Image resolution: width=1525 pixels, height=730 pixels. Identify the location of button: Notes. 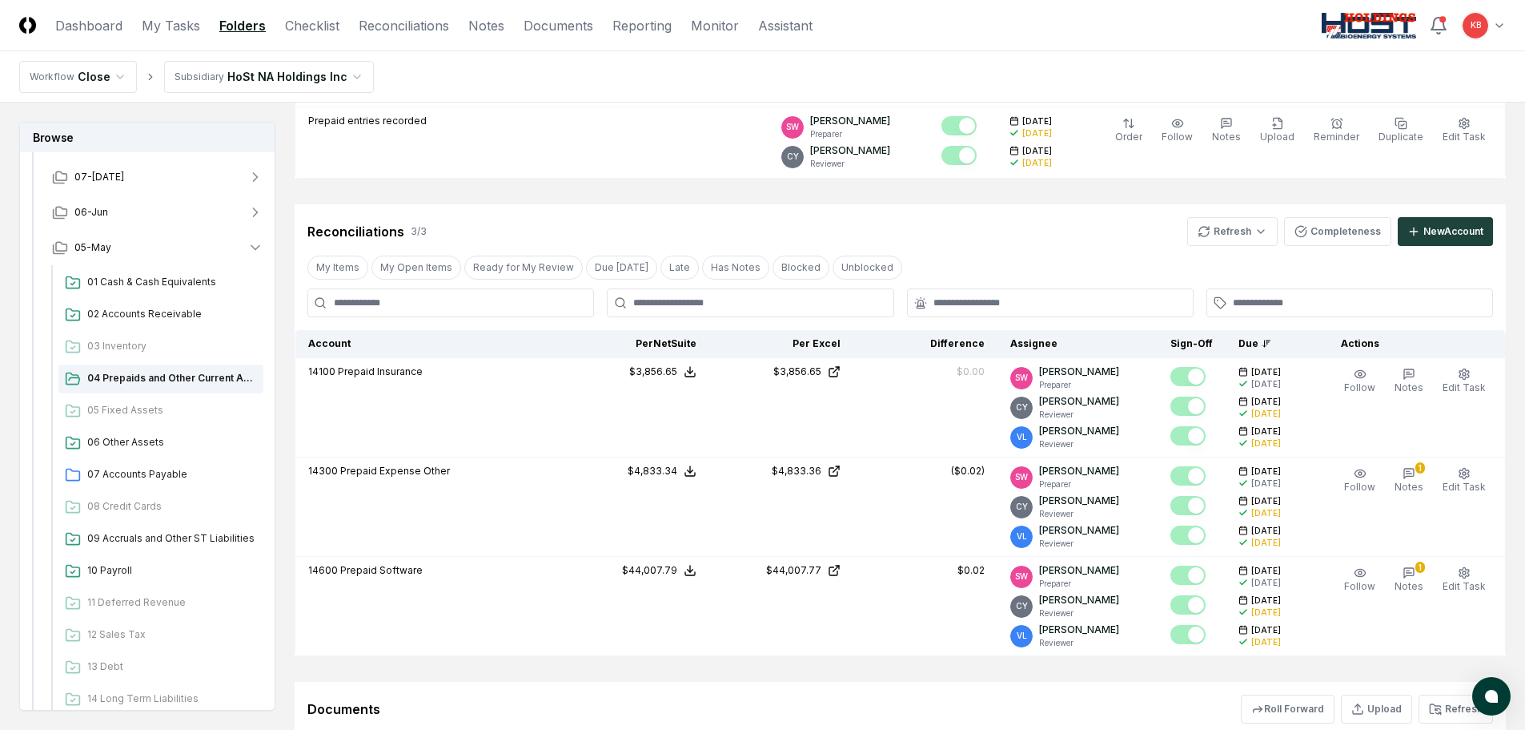
(1227, 131).